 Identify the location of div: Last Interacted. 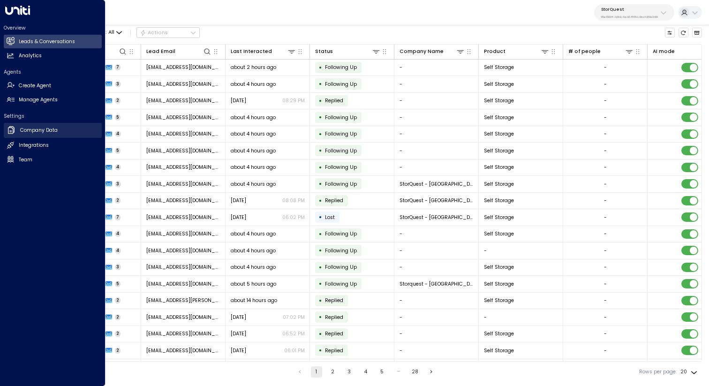
(264, 51).